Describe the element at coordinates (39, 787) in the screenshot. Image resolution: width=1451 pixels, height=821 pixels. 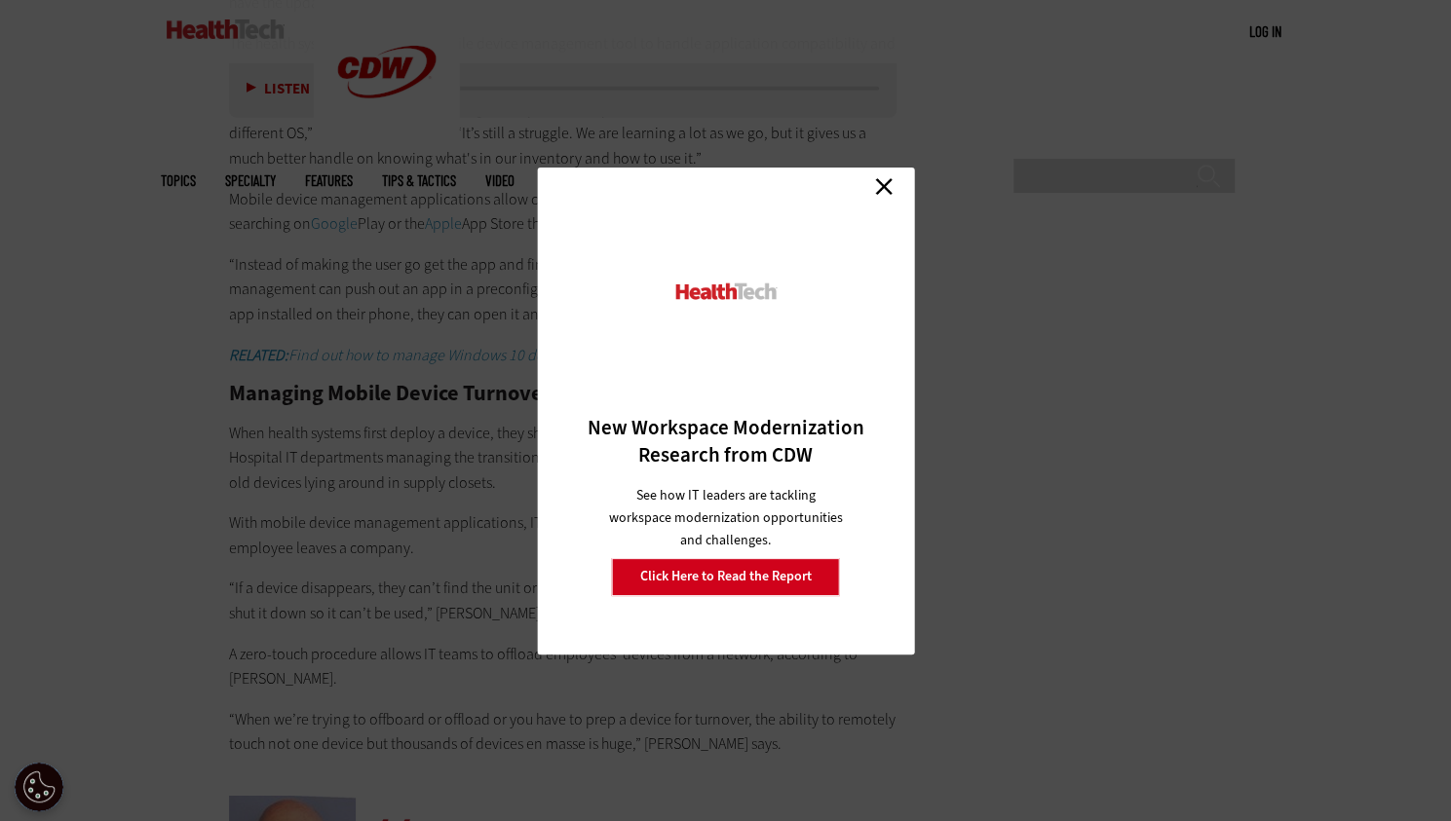
I see `div: Cookie Settings` at that location.